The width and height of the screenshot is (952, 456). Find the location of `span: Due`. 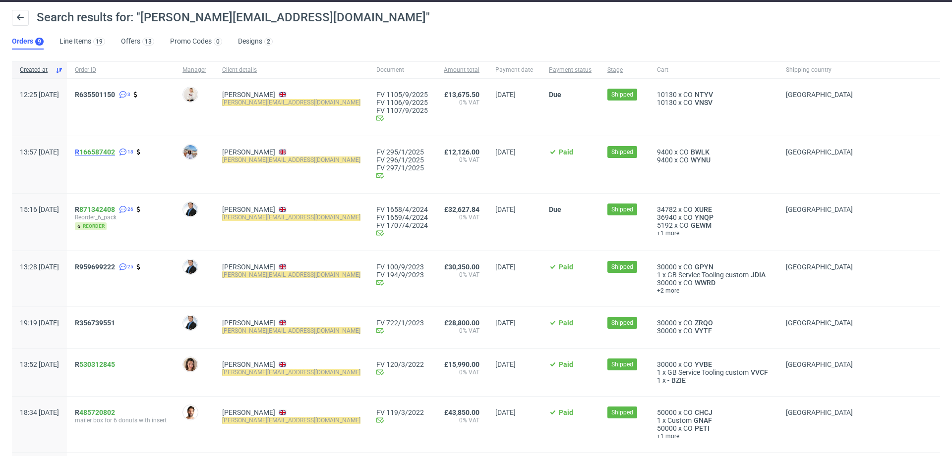

span: Due is located at coordinates (555, 210).